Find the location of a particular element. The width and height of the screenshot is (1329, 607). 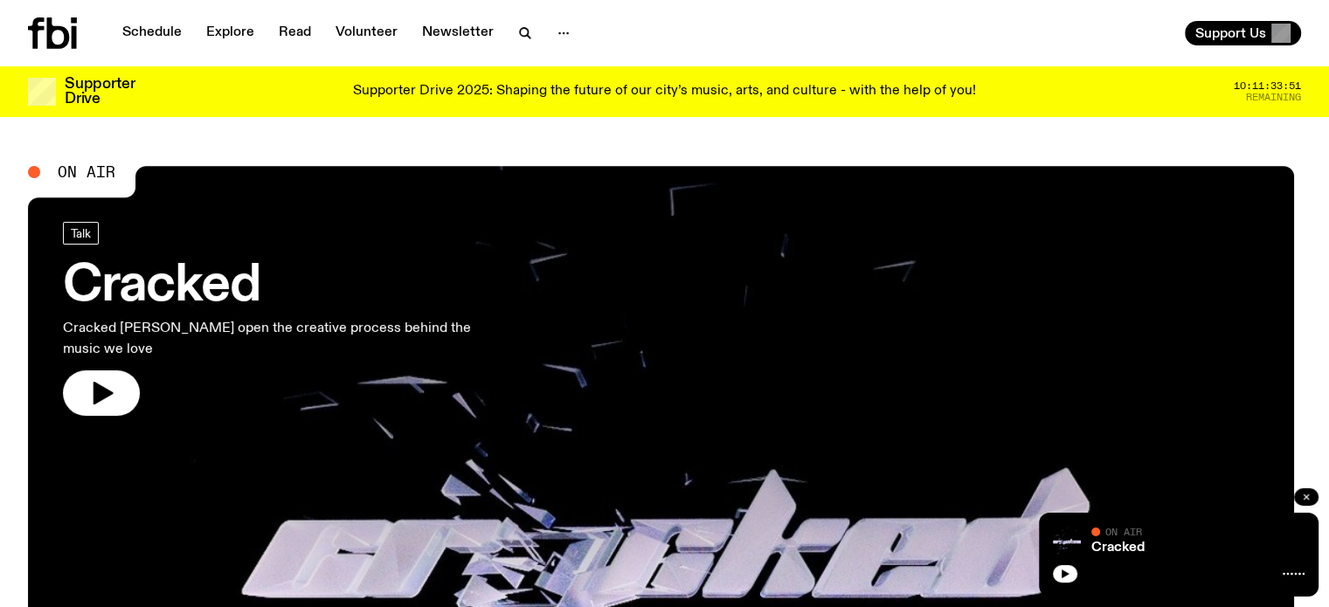

span: 10:11:33:51 is located at coordinates (1267, 86).